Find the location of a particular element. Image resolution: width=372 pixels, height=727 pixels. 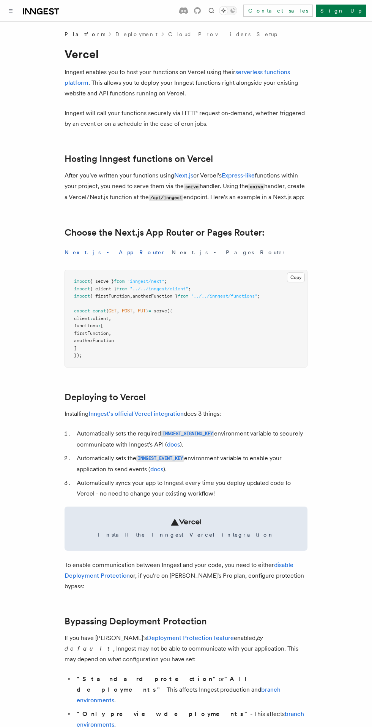

span: const is located at coordinates (99, 311).